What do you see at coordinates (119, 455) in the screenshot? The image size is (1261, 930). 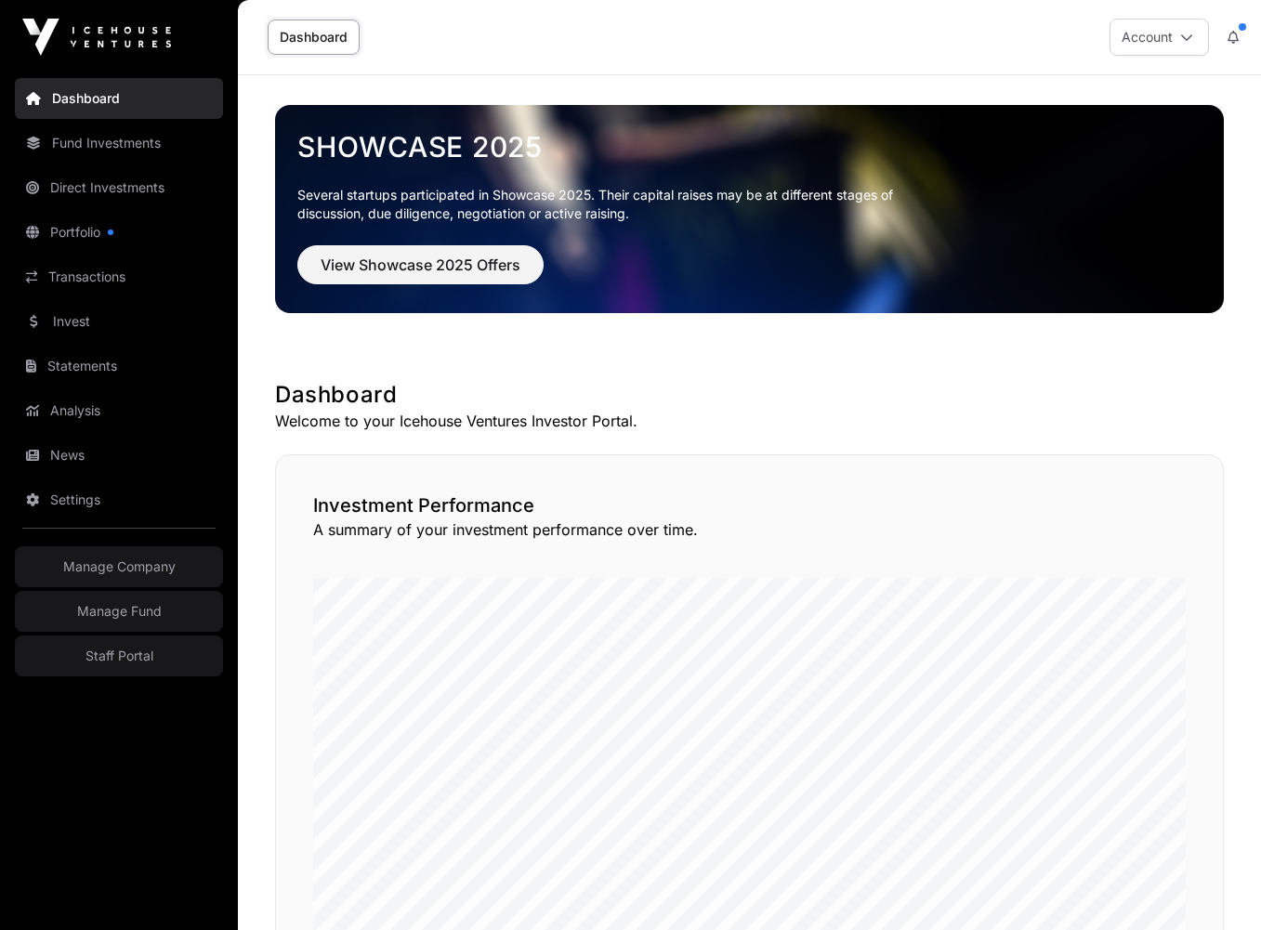 I see `a: News` at bounding box center [119, 455].